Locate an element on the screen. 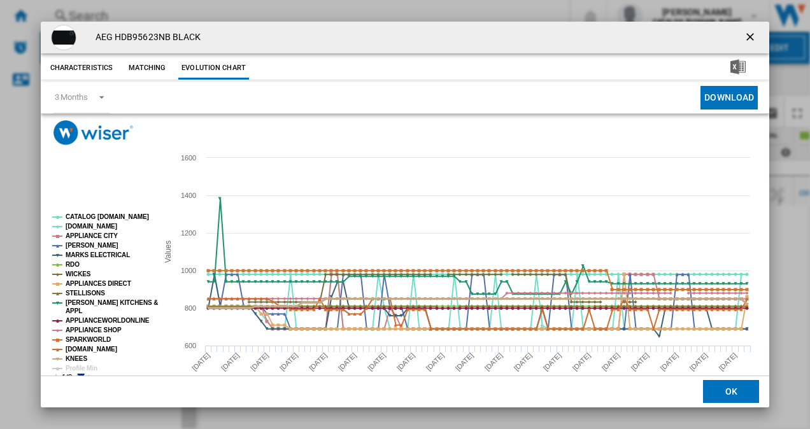  tspan: APPLIANCES DIRECT is located at coordinates (98, 284).